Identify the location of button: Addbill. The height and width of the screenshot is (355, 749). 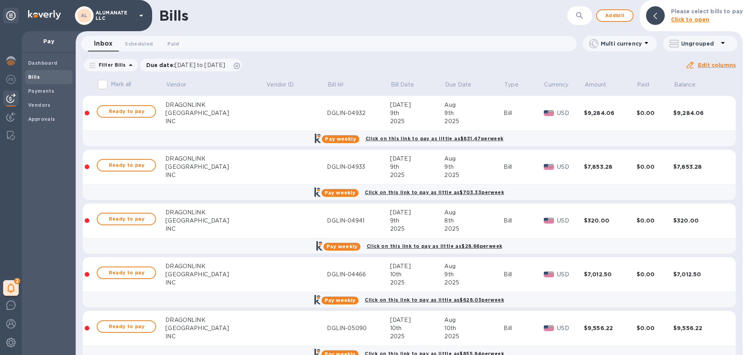
(615, 16).